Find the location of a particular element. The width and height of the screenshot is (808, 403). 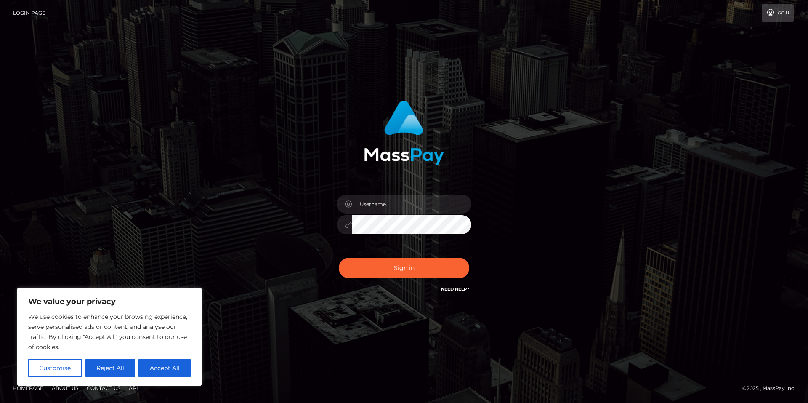

a: Contact Us is located at coordinates (104, 387).